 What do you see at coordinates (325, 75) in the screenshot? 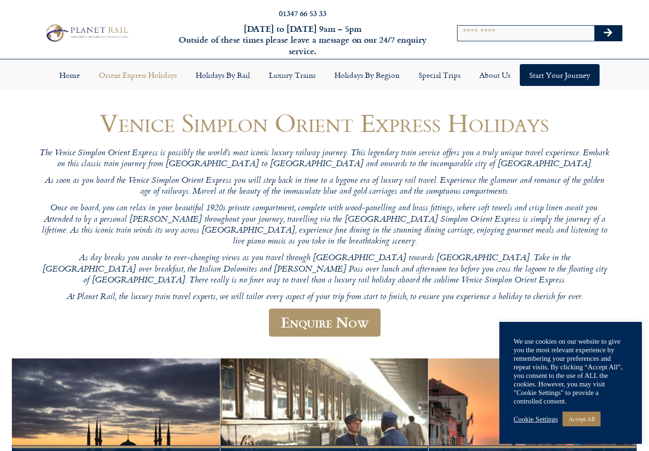
I see `nav: Menu` at bounding box center [325, 75].